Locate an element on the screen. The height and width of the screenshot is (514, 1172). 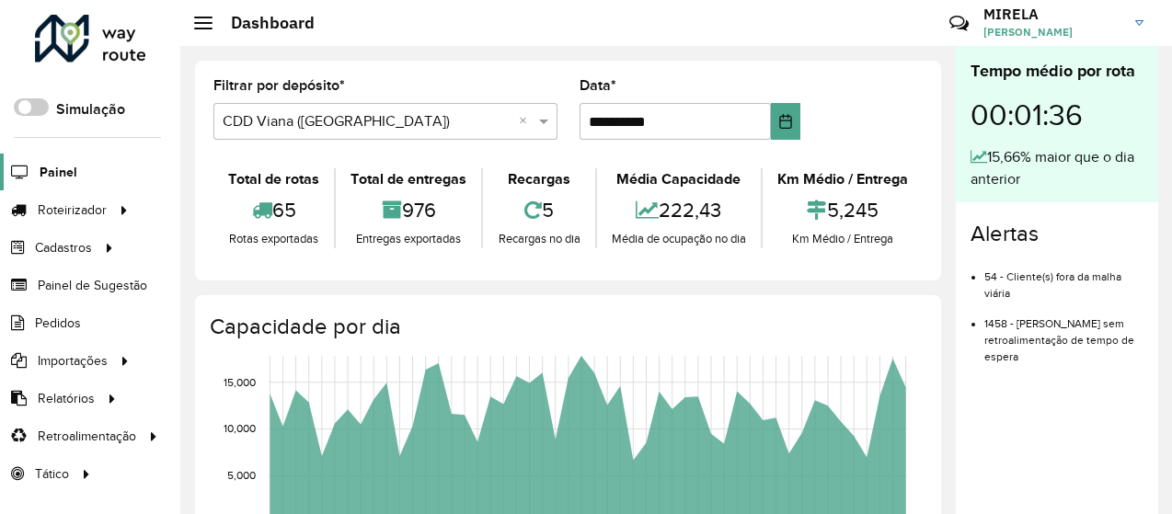
div: Recargas is located at coordinates (538, 179).